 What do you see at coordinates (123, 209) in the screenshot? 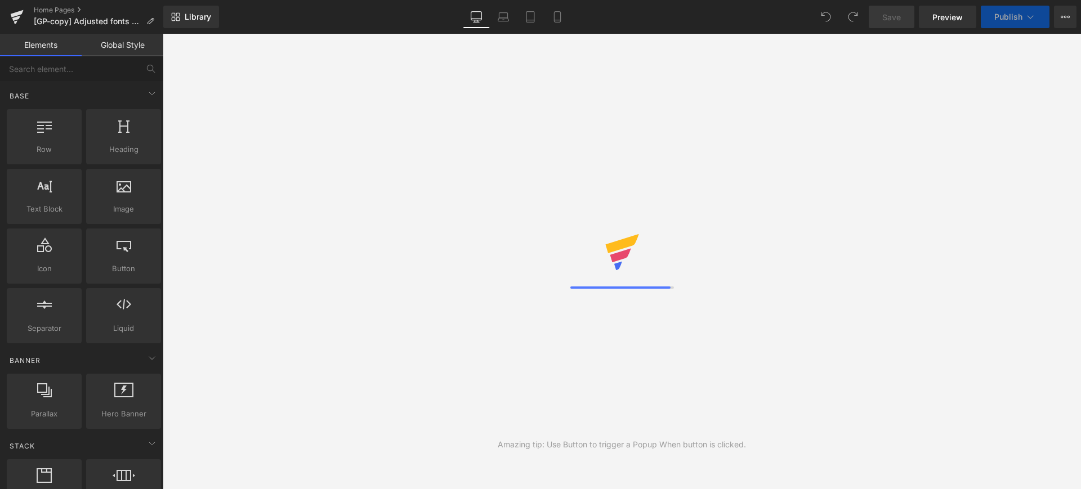
I see `span: Image` at bounding box center [123, 209].